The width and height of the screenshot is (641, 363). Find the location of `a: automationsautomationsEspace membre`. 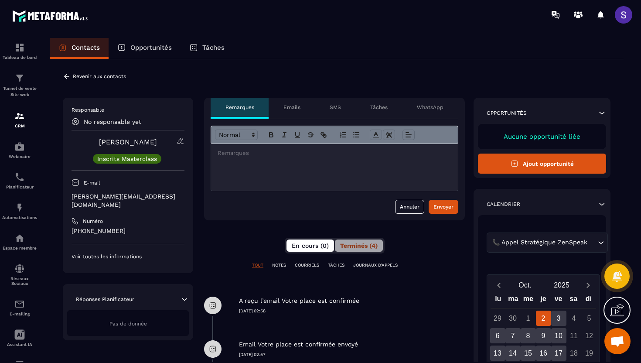

a: automationsautomationsEspace membre is located at coordinates (20, 242).